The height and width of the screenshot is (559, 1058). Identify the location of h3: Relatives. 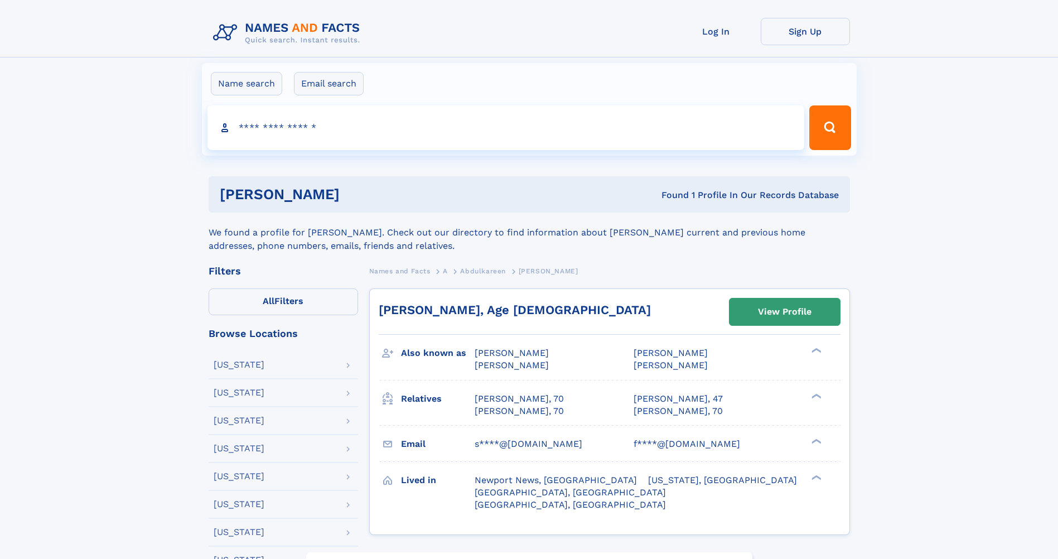
(438, 399).